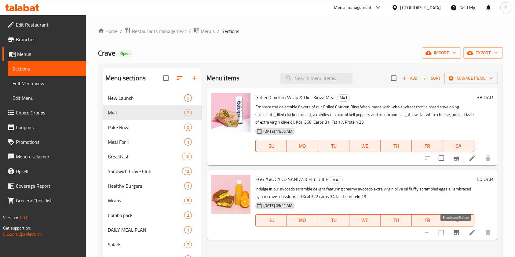  What do you see at coordinates (187, 157) in the screenshot?
I see `span: 10` at bounding box center [187, 157].